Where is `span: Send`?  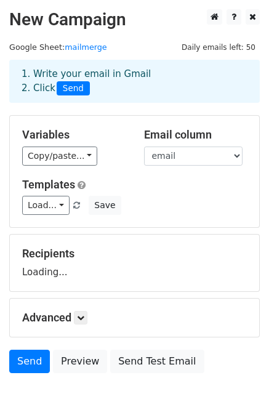
span: Send is located at coordinates (73, 89).